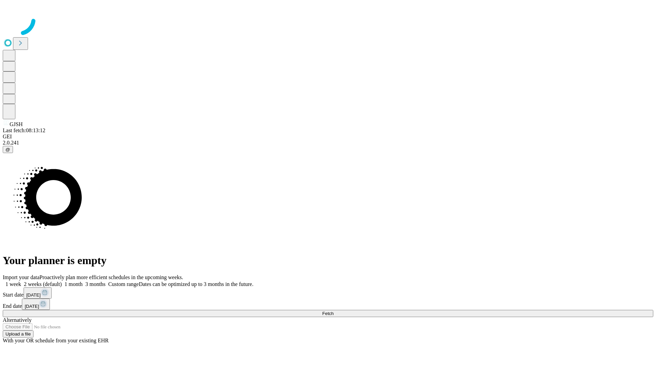 This screenshot has width=656, height=369. I want to click on span: 3 months, so click(95, 284).